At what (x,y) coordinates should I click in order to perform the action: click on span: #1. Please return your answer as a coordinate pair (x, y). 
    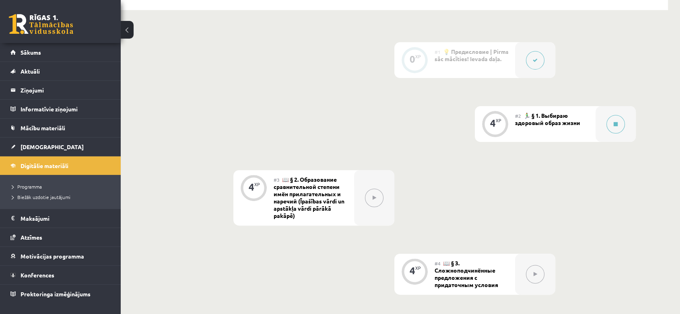
    Looking at the image, I should click on (438, 52).